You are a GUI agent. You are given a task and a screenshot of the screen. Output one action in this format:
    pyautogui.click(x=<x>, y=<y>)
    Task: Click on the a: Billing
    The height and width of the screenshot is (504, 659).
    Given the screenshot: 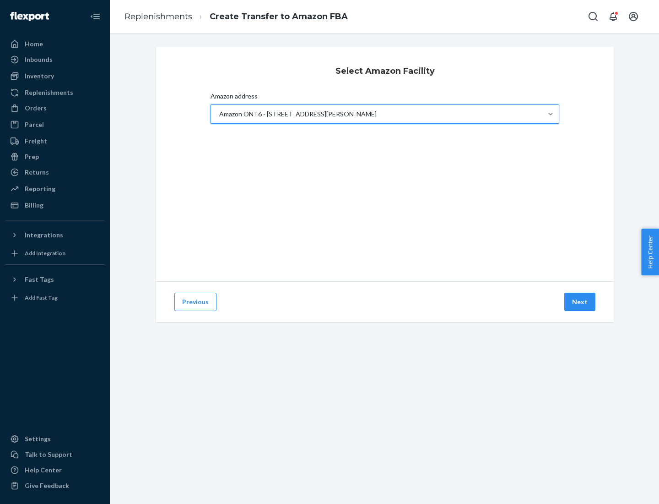 What is the action you would take?
    pyautogui.click(x=55, y=205)
    